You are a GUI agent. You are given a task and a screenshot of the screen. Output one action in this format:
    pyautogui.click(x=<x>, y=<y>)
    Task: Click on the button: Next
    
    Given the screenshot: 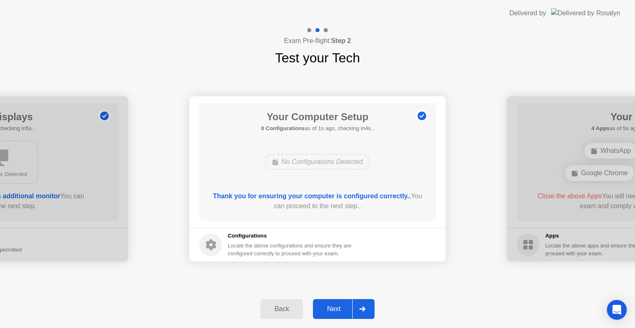 What is the action you would take?
    pyautogui.click(x=344, y=309)
    